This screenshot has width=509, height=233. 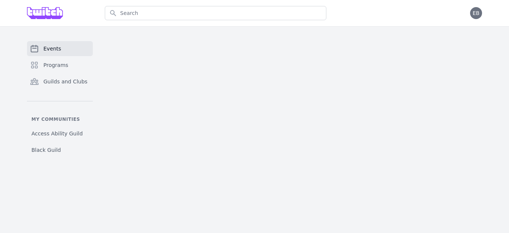 What do you see at coordinates (45, 13) in the screenshot?
I see `img: Grove` at bounding box center [45, 13].